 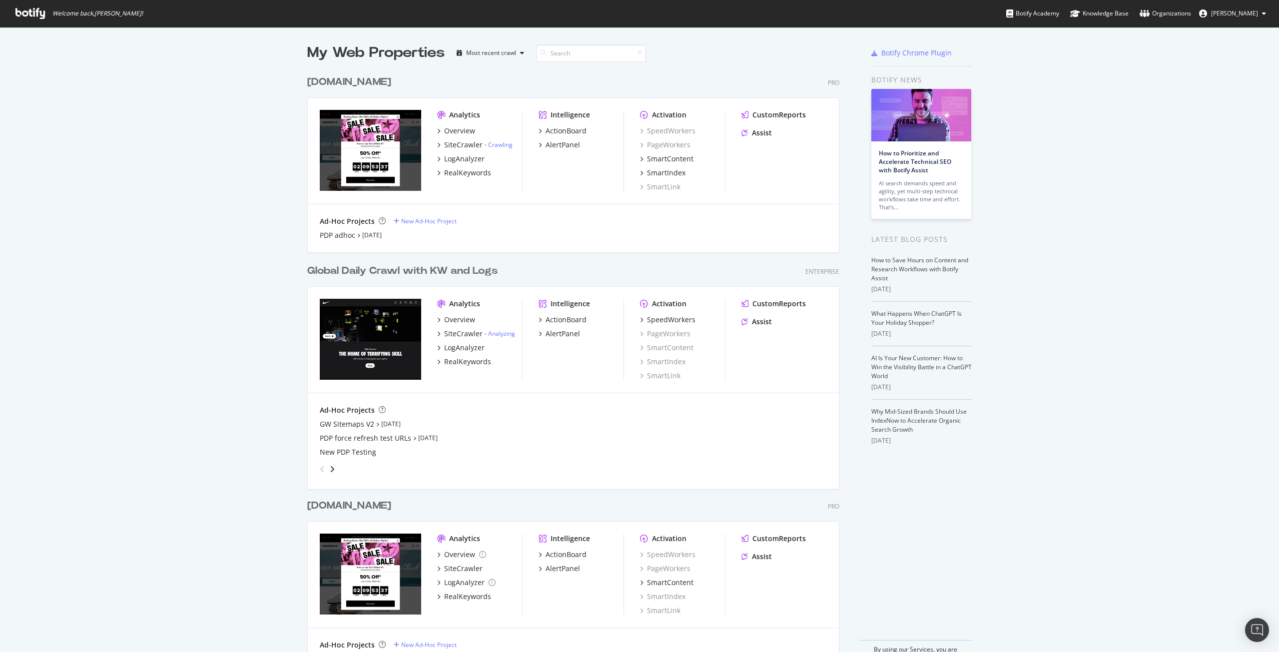 I want to click on div: Botify Chrome Plugin, so click(x=917, y=53).